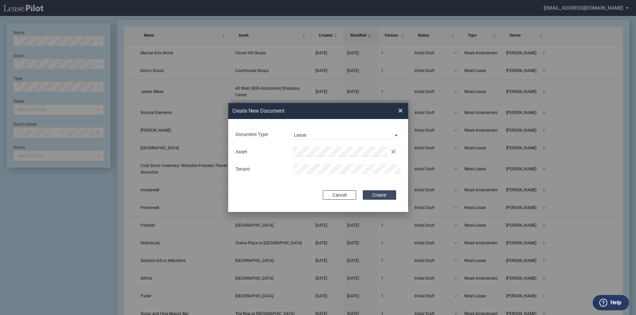 This screenshot has width=636, height=315. What do you see at coordinates (339, 195) in the screenshot?
I see `button: Cancel` at bounding box center [339, 195].